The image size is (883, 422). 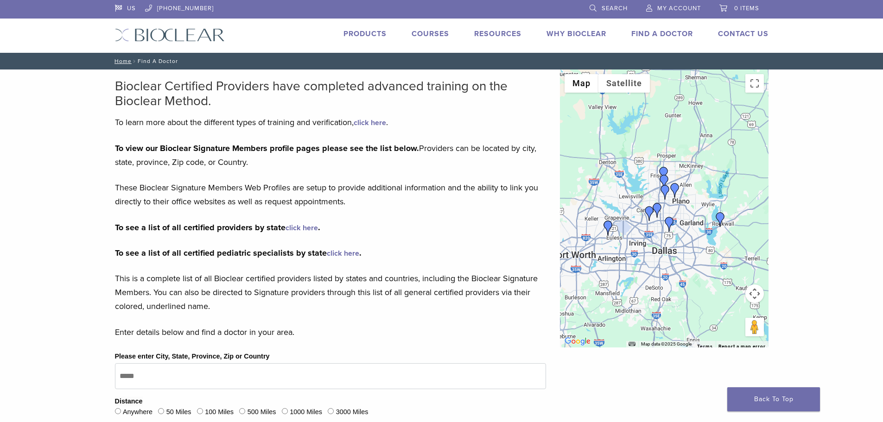 What do you see at coordinates (774, 399) in the screenshot?
I see `a: Back To Top` at bounding box center [774, 399].